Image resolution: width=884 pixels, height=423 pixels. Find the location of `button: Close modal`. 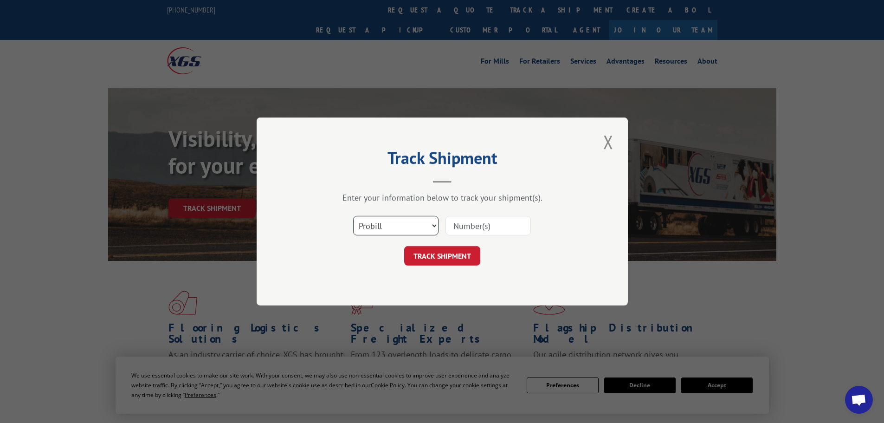

button: Close modal is located at coordinates (608, 142).